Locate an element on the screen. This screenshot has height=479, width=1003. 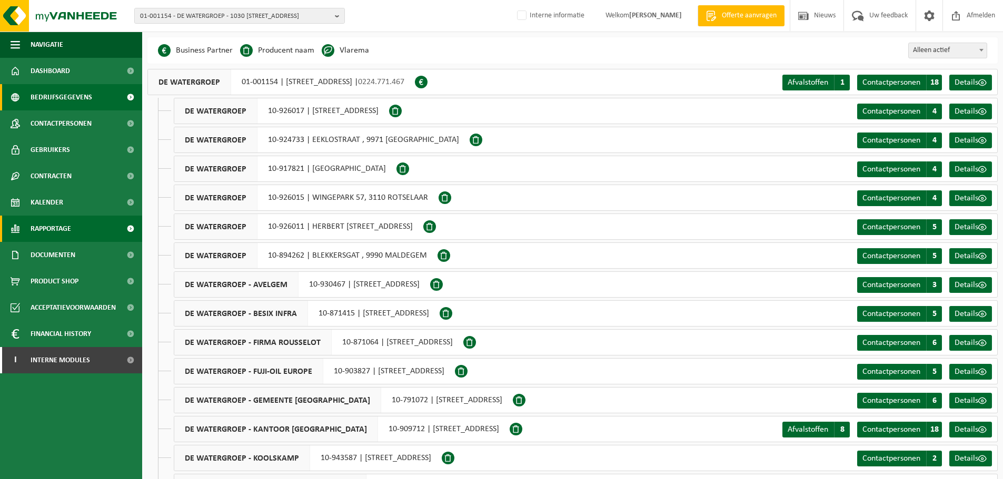
span: Acceptatievoorwaarden is located at coordinates (73, 308).